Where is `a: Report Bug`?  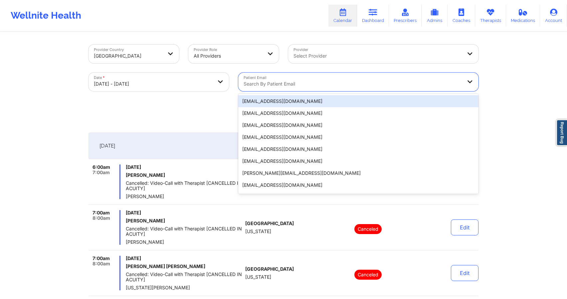 a: Report Bug is located at coordinates (562, 132).